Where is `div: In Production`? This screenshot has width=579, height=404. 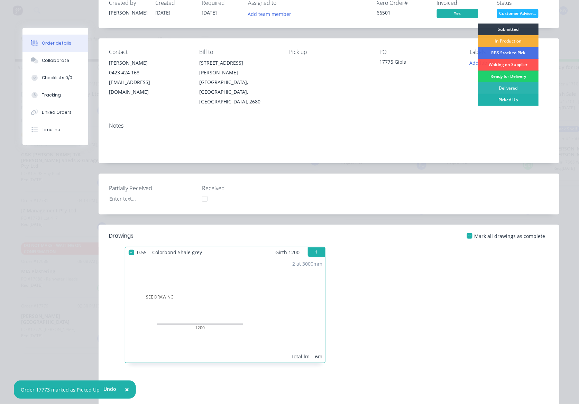
div: In Production is located at coordinates (508, 41).